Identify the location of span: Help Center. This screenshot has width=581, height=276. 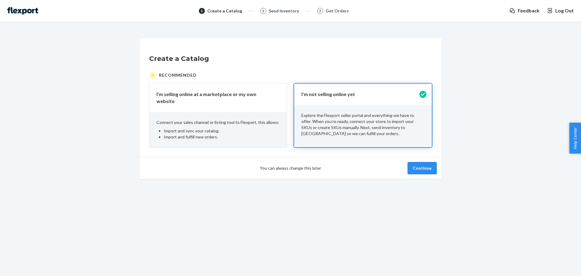
(575, 138).